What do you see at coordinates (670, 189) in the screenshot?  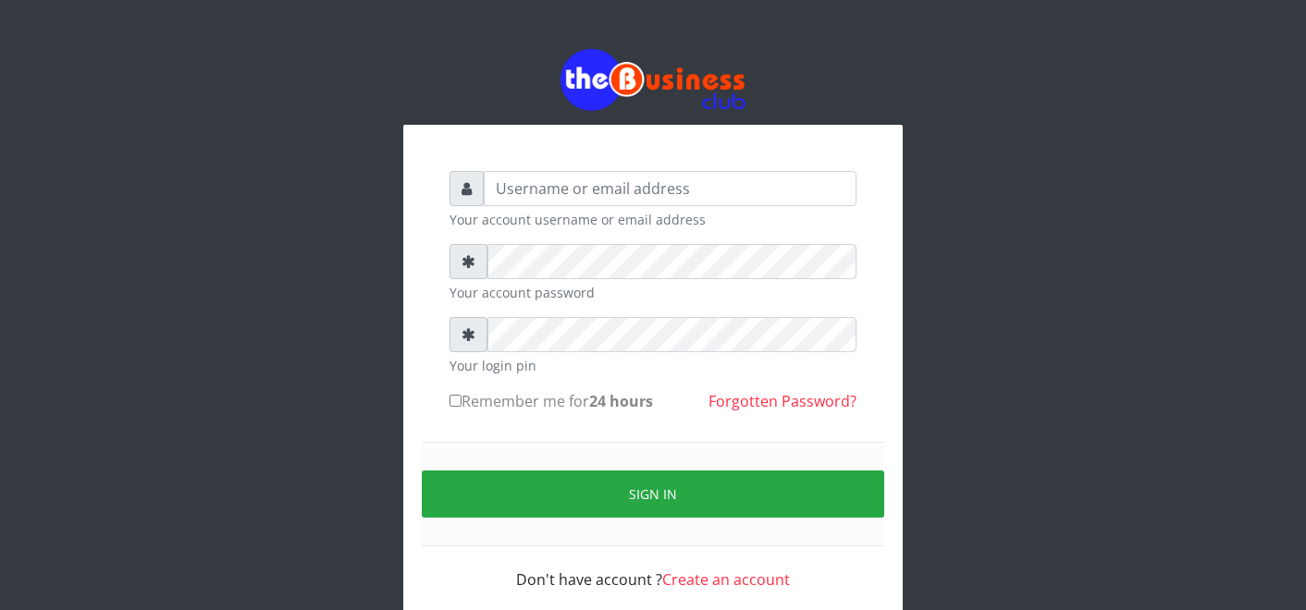 I see `input: Username or email address` at bounding box center [670, 189].